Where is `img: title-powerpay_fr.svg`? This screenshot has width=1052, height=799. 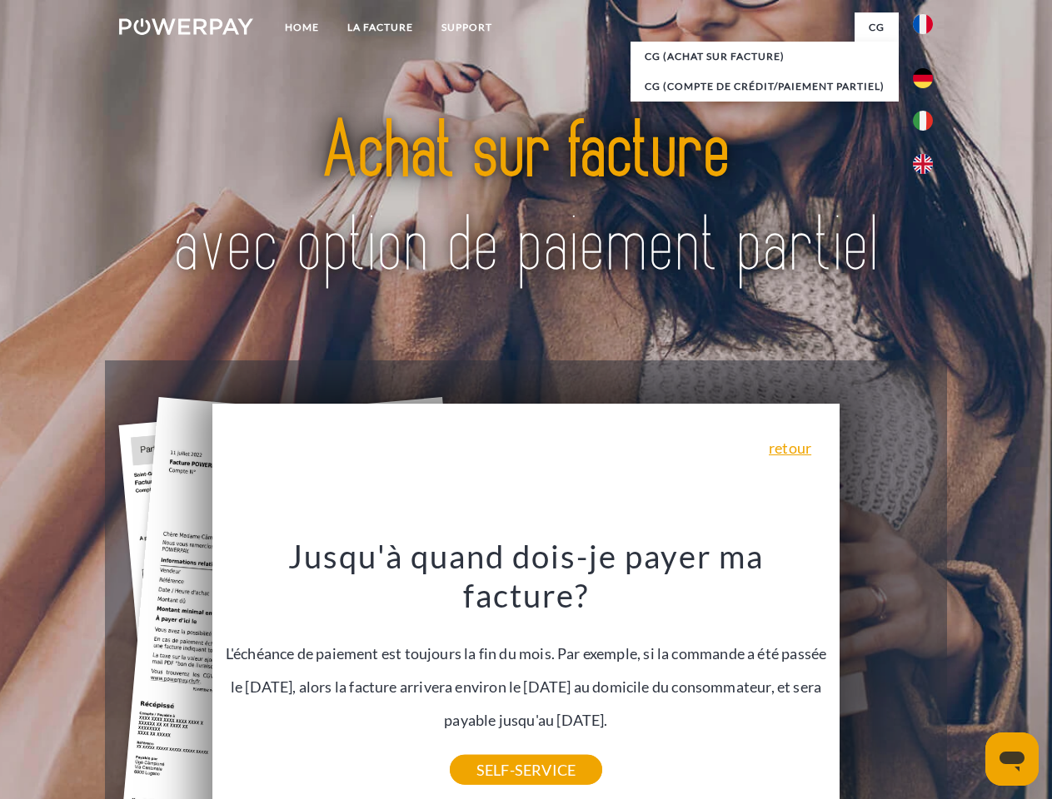 img: title-powerpay_fr.svg is located at coordinates (525, 199).